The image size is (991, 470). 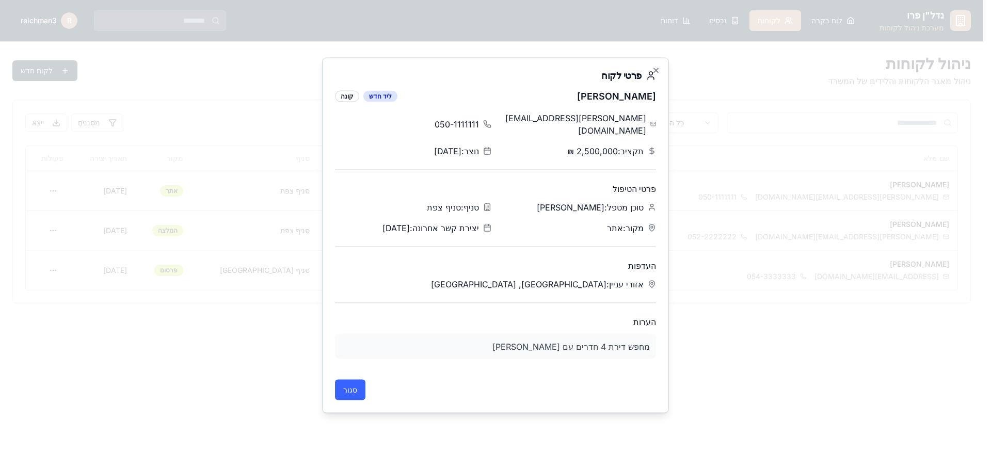 What do you see at coordinates (625, 228) in the screenshot?
I see `span: מקור: אתר` at bounding box center [625, 228].